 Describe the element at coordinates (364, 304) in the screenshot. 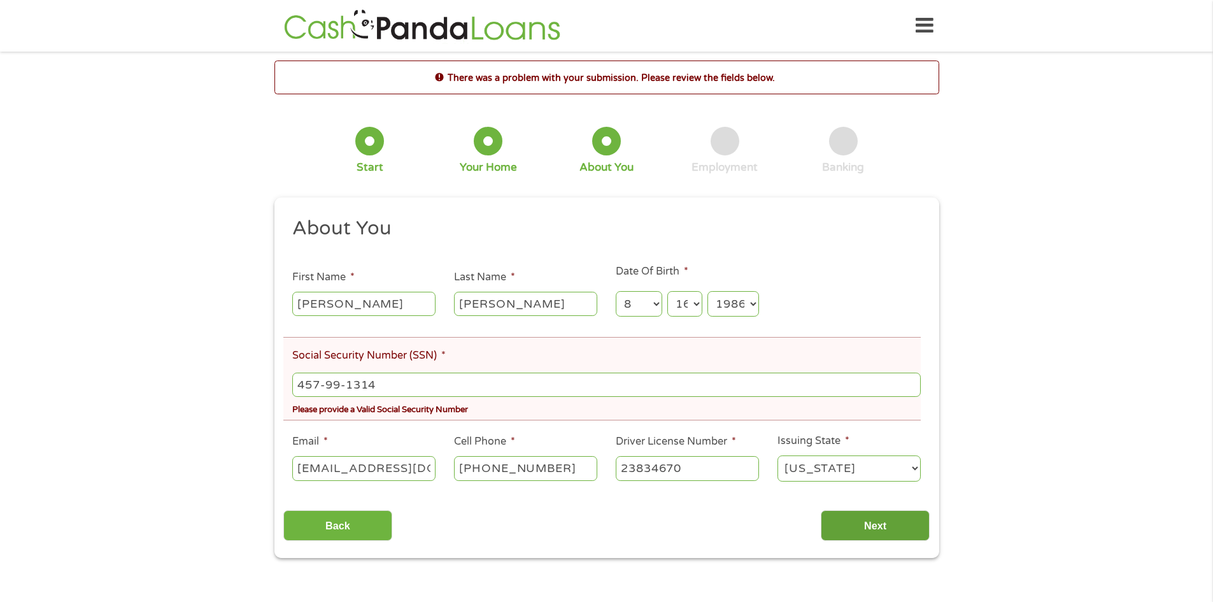

I see `input: John` at that location.